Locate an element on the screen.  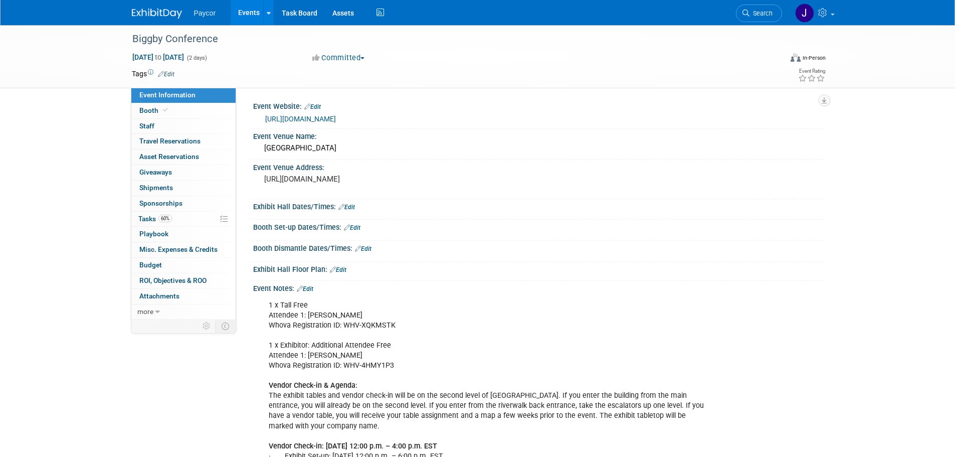
a: Staff is located at coordinates (183, 126).